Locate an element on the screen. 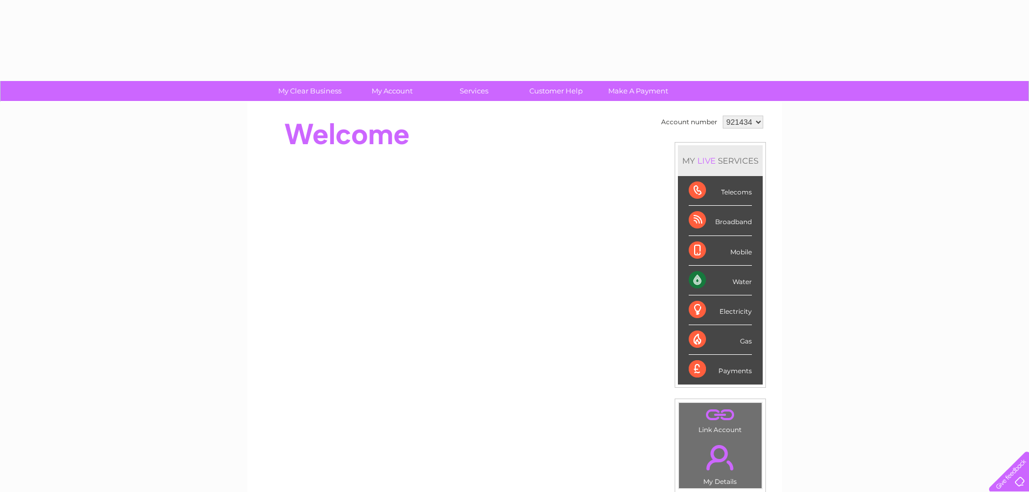 Image resolution: width=1029 pixels, height=492 pixels. a: My Account is located at coordinates (392, 91).